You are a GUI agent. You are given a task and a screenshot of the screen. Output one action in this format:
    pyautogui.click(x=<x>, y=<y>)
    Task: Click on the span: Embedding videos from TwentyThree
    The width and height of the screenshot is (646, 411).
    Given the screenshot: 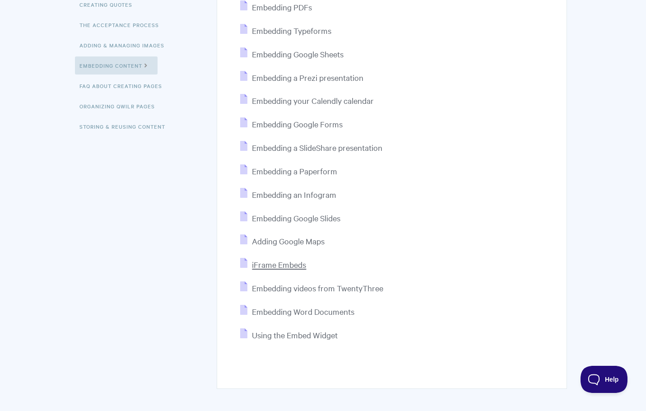 What is the action you would take?
    pyautogui.click(x=318, y=288)
    